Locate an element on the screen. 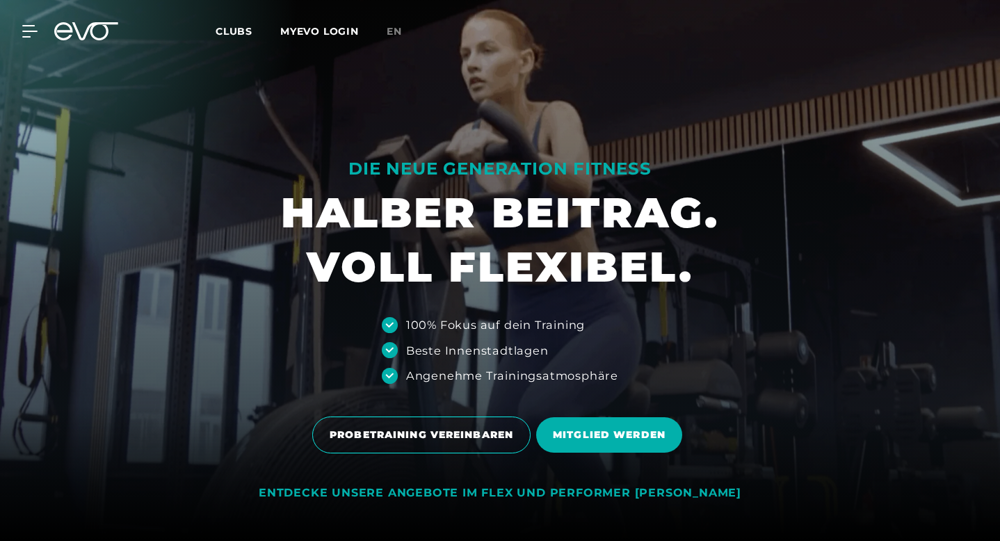  a: Clubs is located at coordinates (248, 31).